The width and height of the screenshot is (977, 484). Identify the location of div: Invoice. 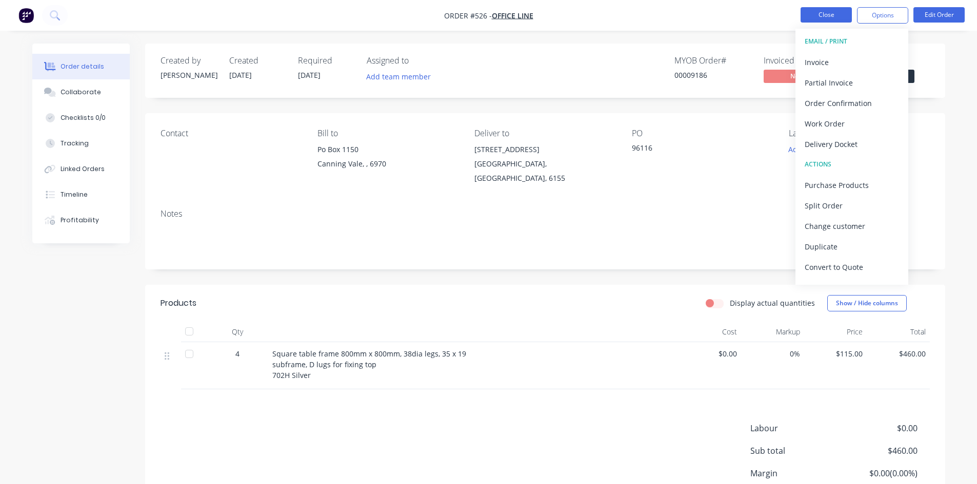
(852, 62).